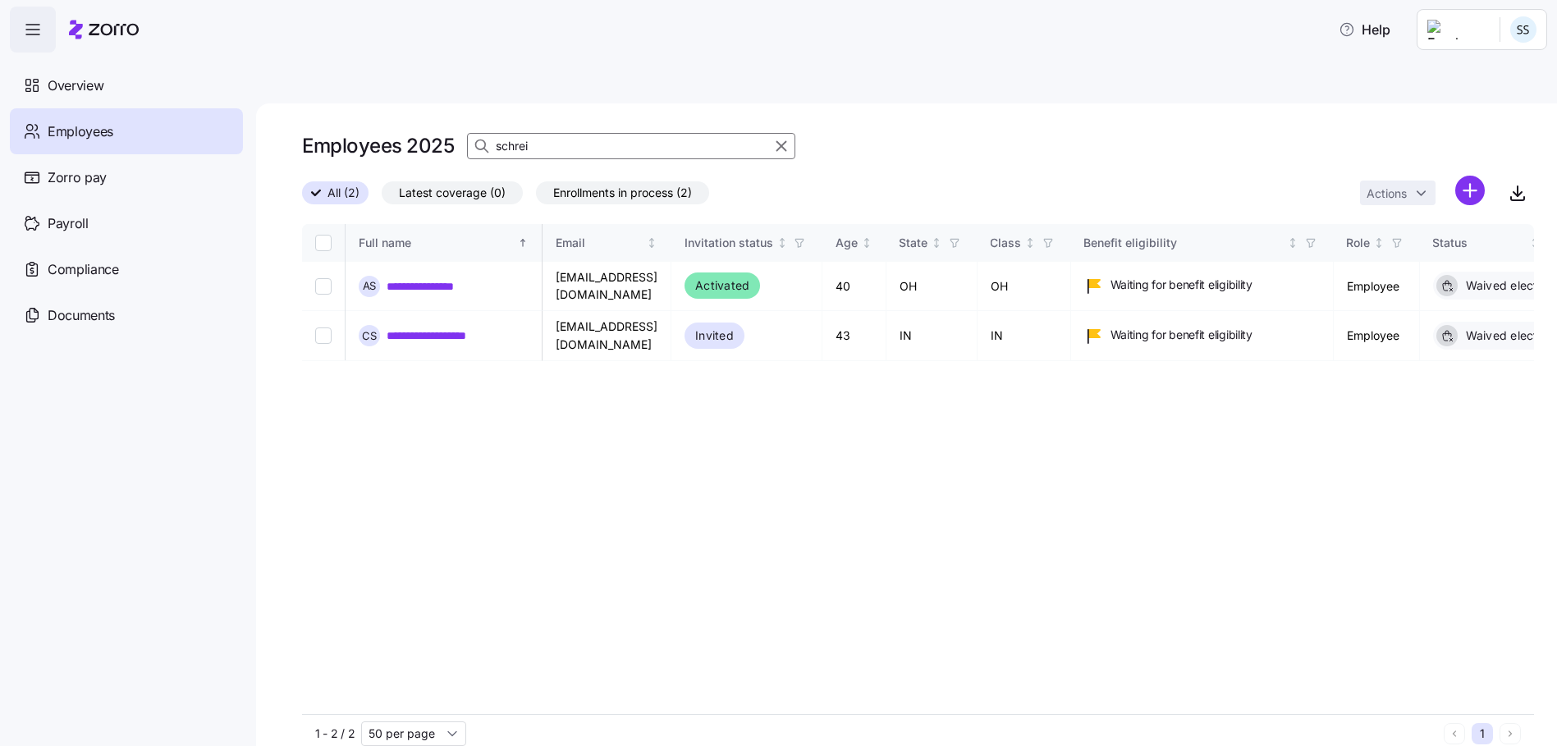 The image size is (1557, 746). What do you see at coordinates (444, 243) in the screenshot?
I see `th: Full nameSorted ascending` at bounding box center [444, 243].